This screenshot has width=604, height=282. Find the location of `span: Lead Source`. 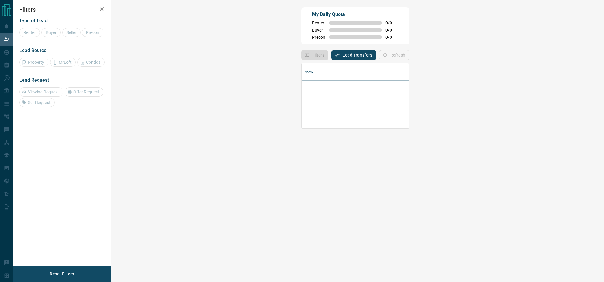

span: Lead Source is located at coordinates (33, 50).